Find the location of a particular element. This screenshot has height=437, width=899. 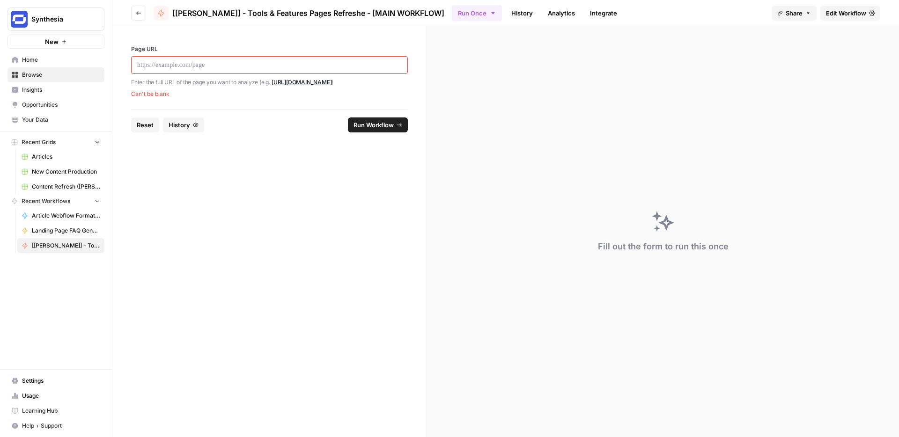

span: Can't be blank is located at coordinates (269, 94).